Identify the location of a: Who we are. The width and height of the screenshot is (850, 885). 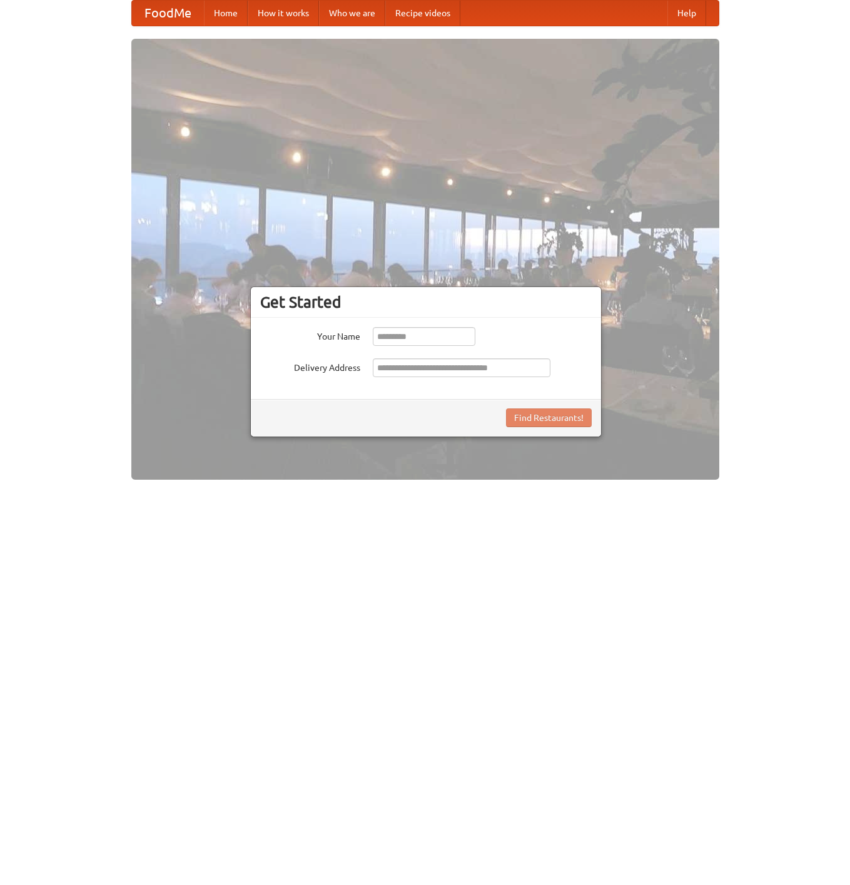
(352, 13).